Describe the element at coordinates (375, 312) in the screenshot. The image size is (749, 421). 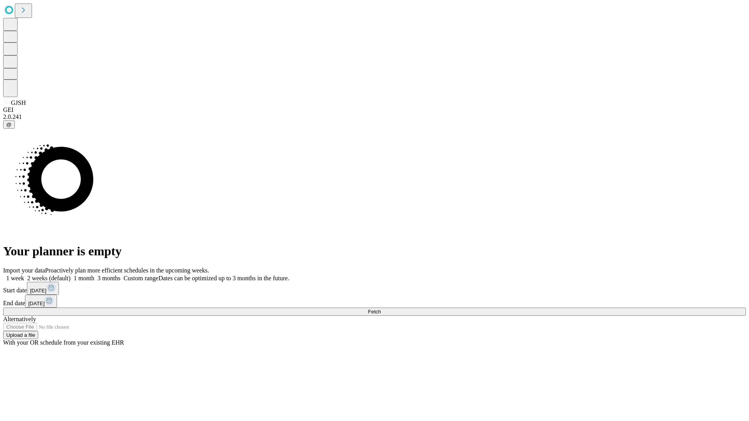
I see `button: Fetch` at that location.